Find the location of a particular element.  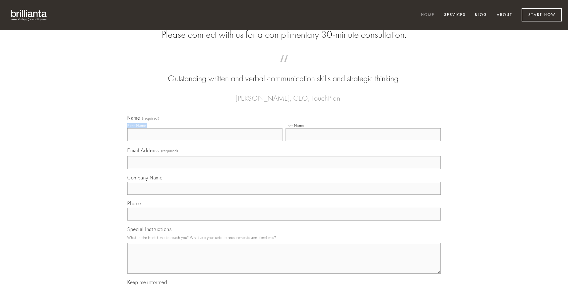

div: Last Name is located at coordinates (295, 126).